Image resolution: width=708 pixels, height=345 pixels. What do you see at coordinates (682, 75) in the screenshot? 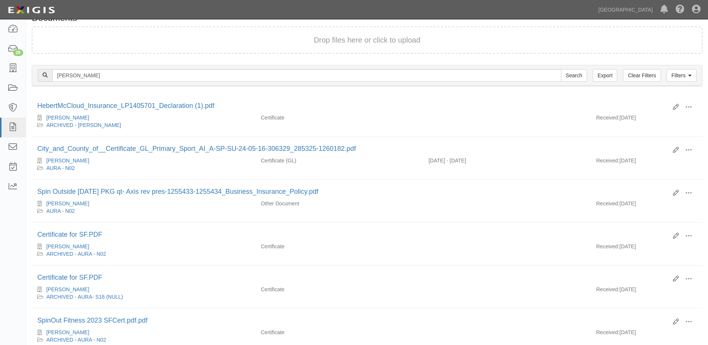
I see `a: Filters` at bounding box center [682, 75].